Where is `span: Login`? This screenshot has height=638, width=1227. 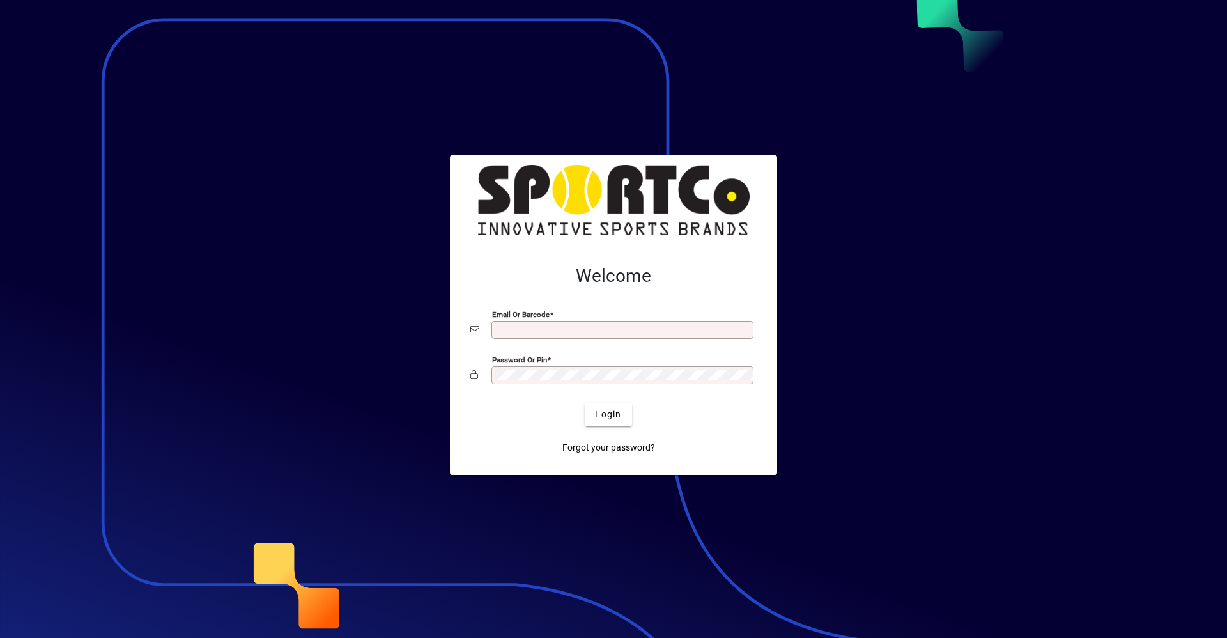 span: Login is located at coordinates (608, 414).